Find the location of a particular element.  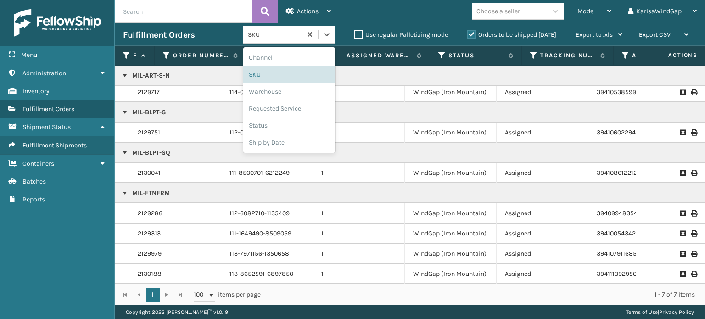

a: 2129313 is located at coordinates (149, 234).